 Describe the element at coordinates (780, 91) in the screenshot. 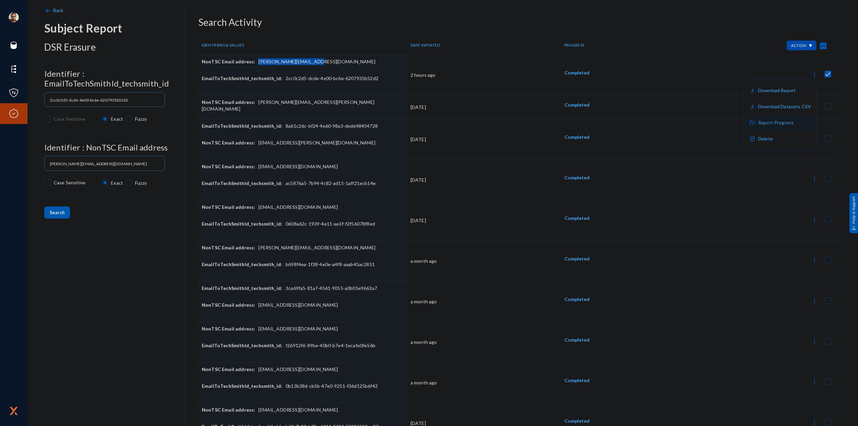

I see `button: Download Report` at that location.